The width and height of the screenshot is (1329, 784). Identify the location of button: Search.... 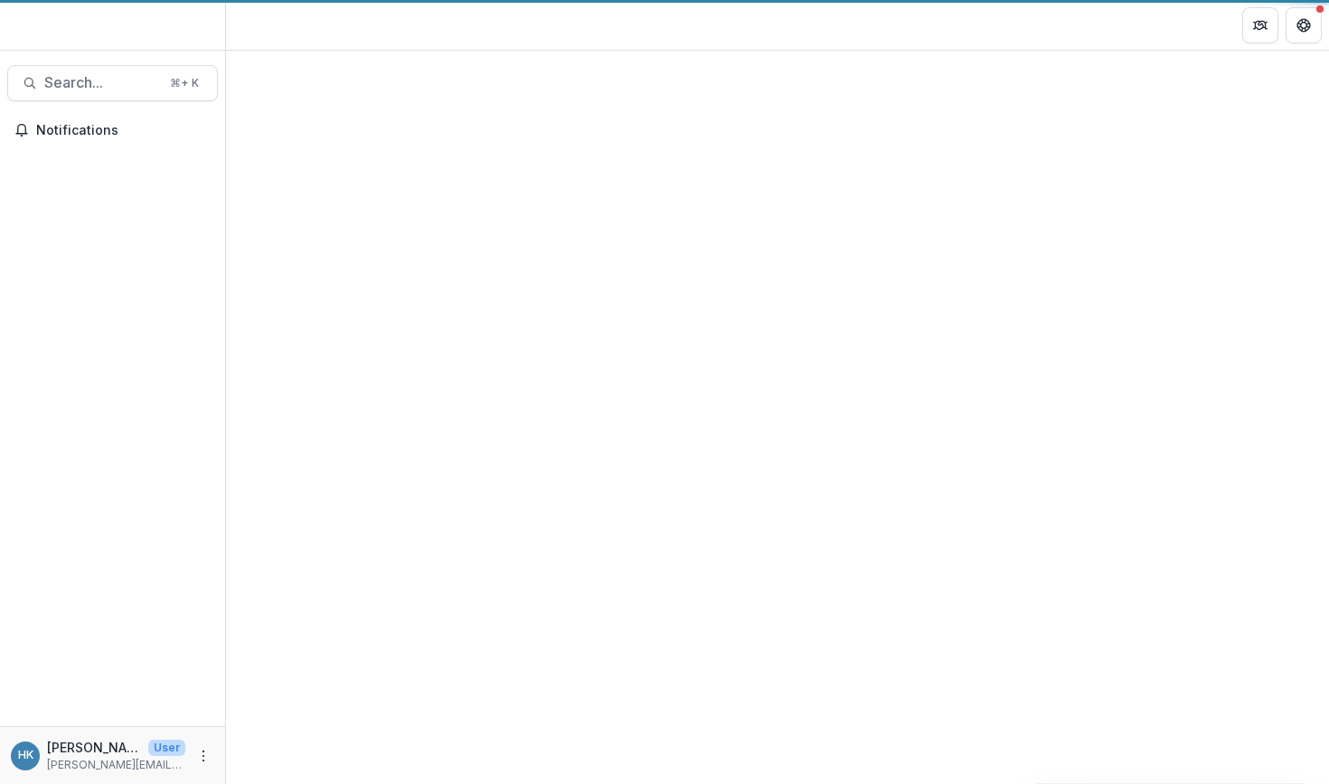
(112, 83).